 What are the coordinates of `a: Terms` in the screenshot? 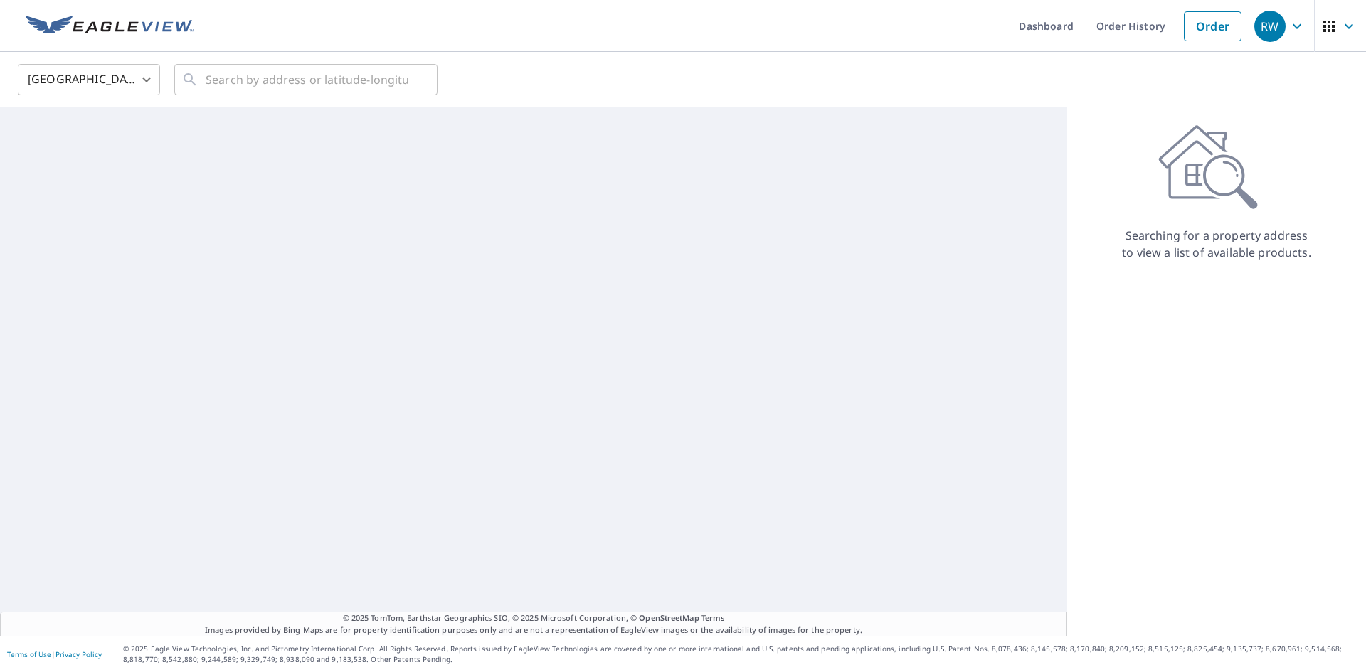 It's located at (713, 618).